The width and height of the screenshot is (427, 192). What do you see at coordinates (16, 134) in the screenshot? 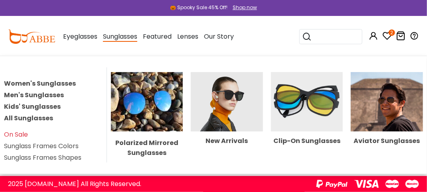
I see `a: On Sale` at bounding box center [16, 134].